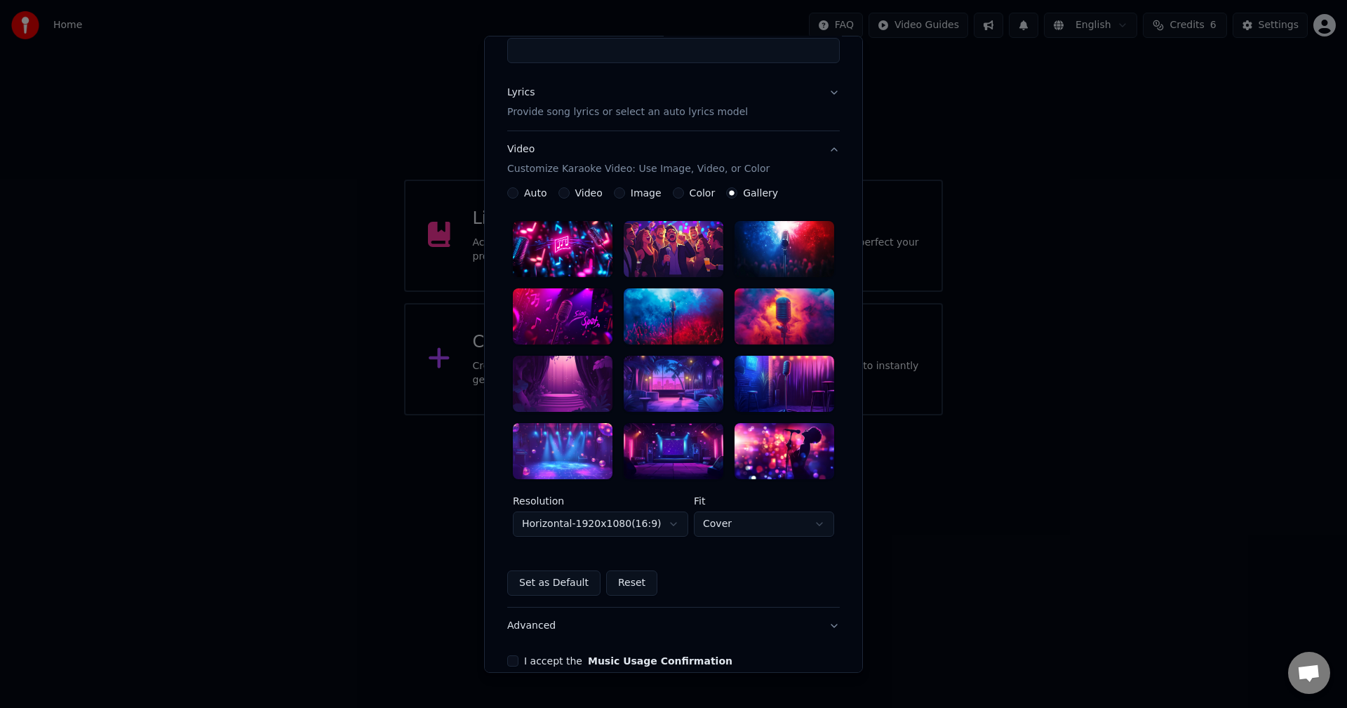 The width and height of the screenshot is (1347, 708). Describe the element at coordinates (601, 501) in the screenshot. I see `label: Resolution` at that location.